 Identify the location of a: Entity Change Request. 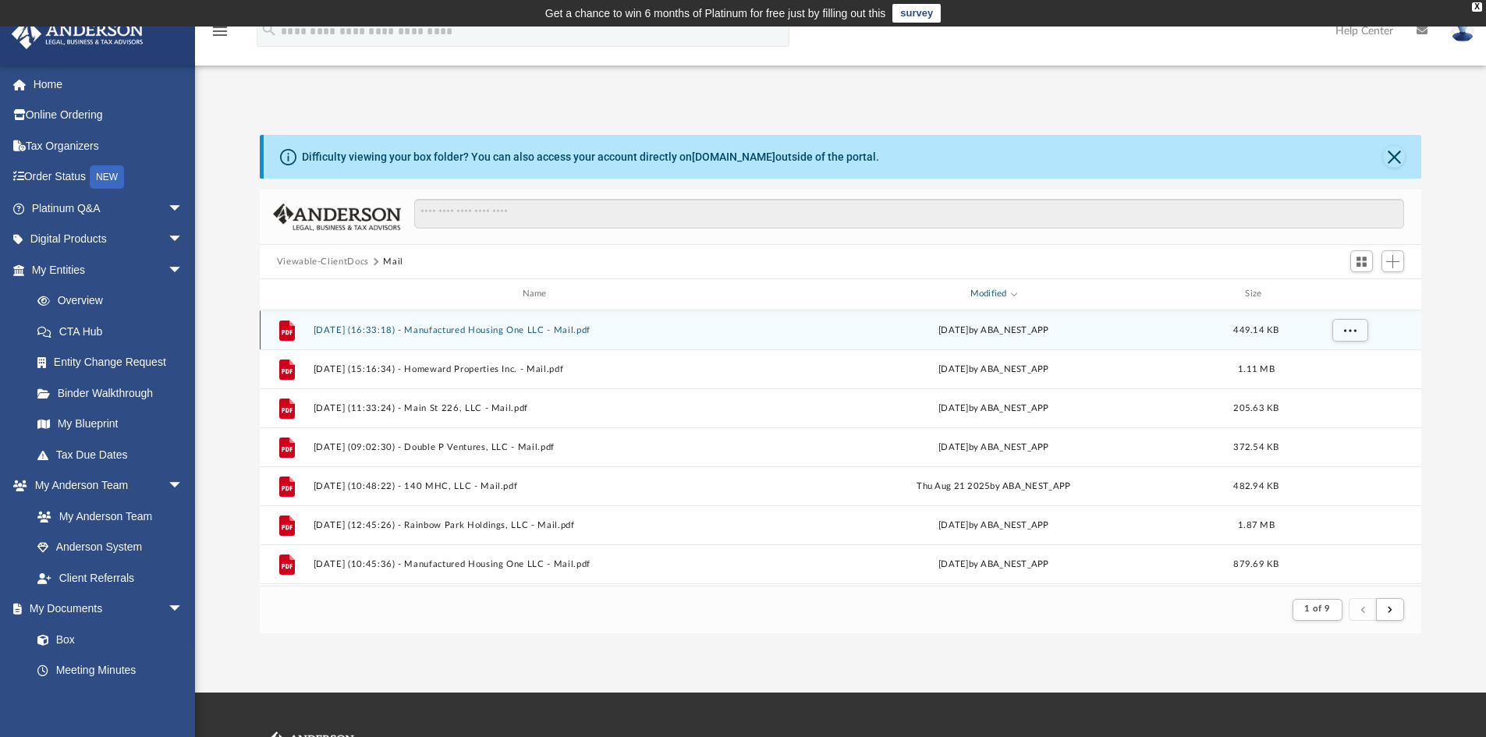
(114, 363).